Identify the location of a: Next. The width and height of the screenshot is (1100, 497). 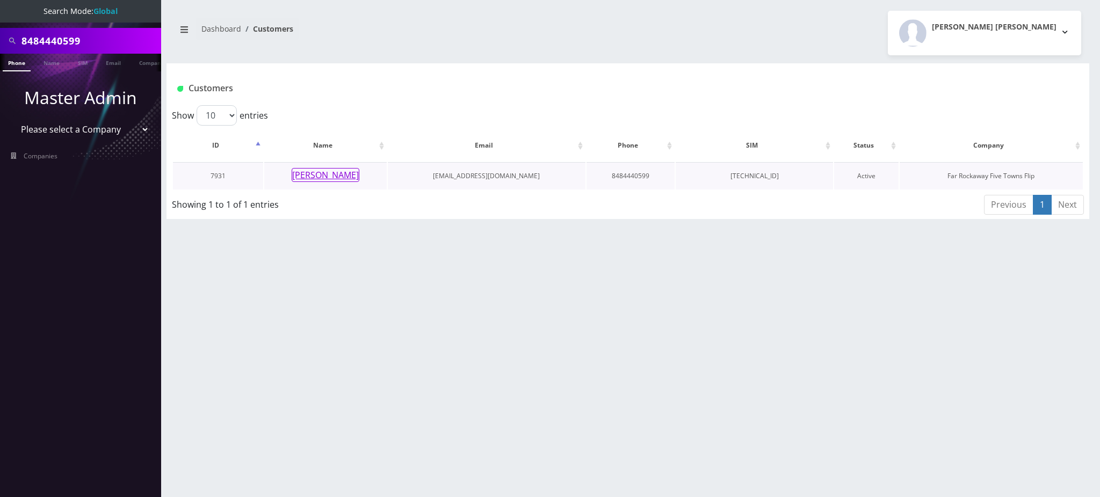
(1067, 205).